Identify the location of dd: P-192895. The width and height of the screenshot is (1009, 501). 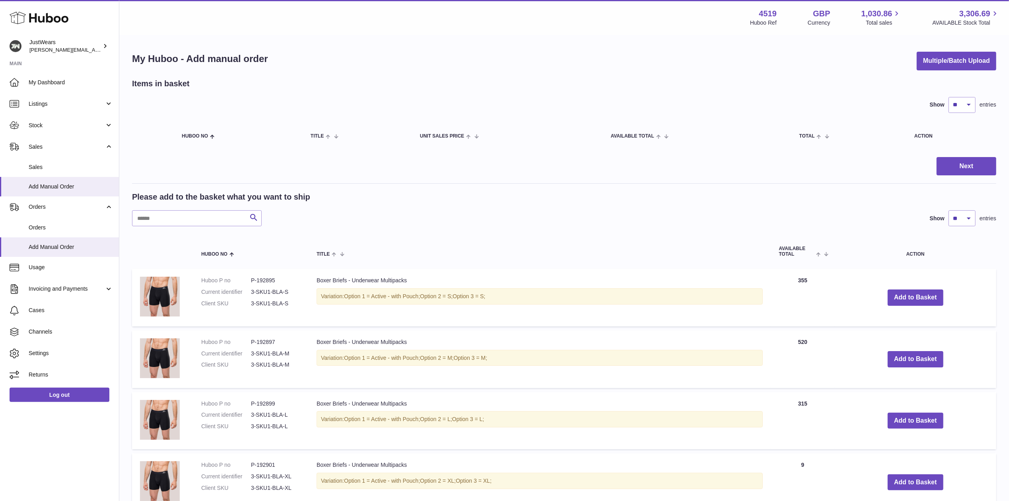
(275, 280).